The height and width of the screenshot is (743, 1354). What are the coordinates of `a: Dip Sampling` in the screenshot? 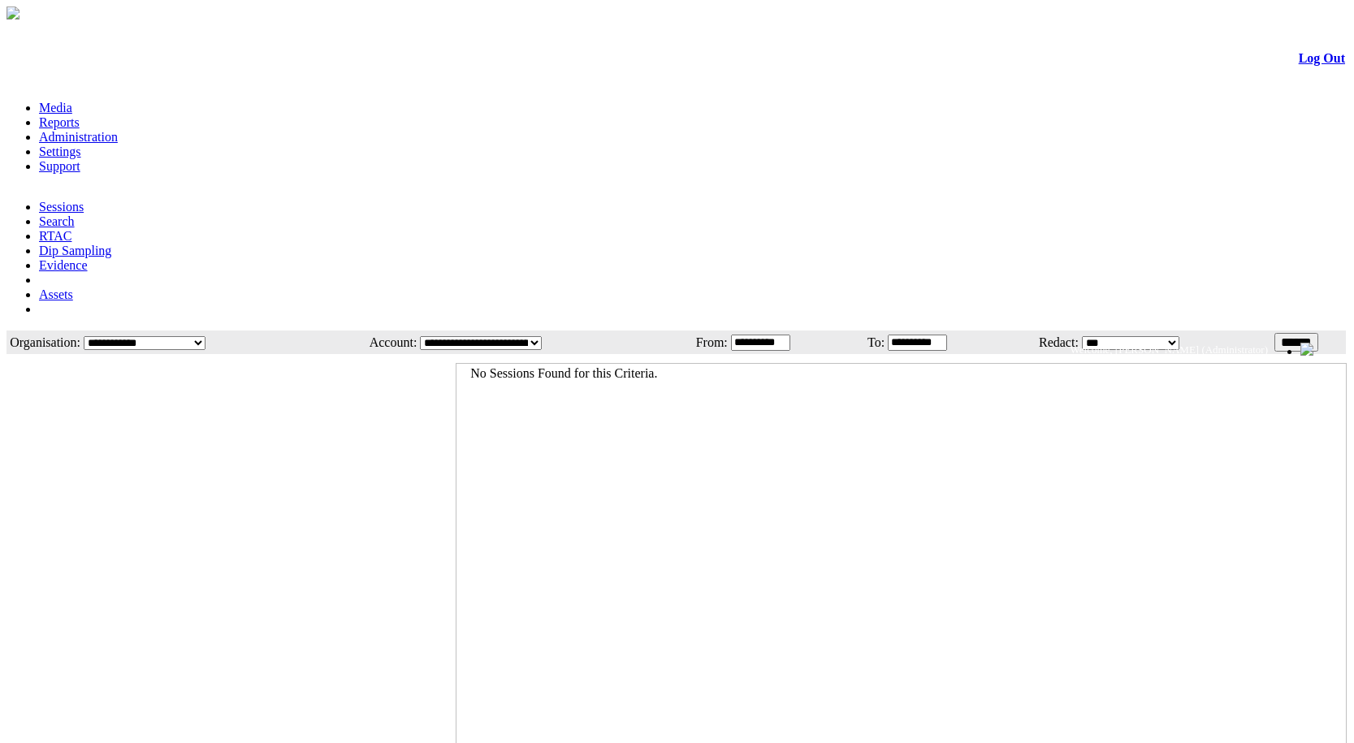 It's located at (75, 250).